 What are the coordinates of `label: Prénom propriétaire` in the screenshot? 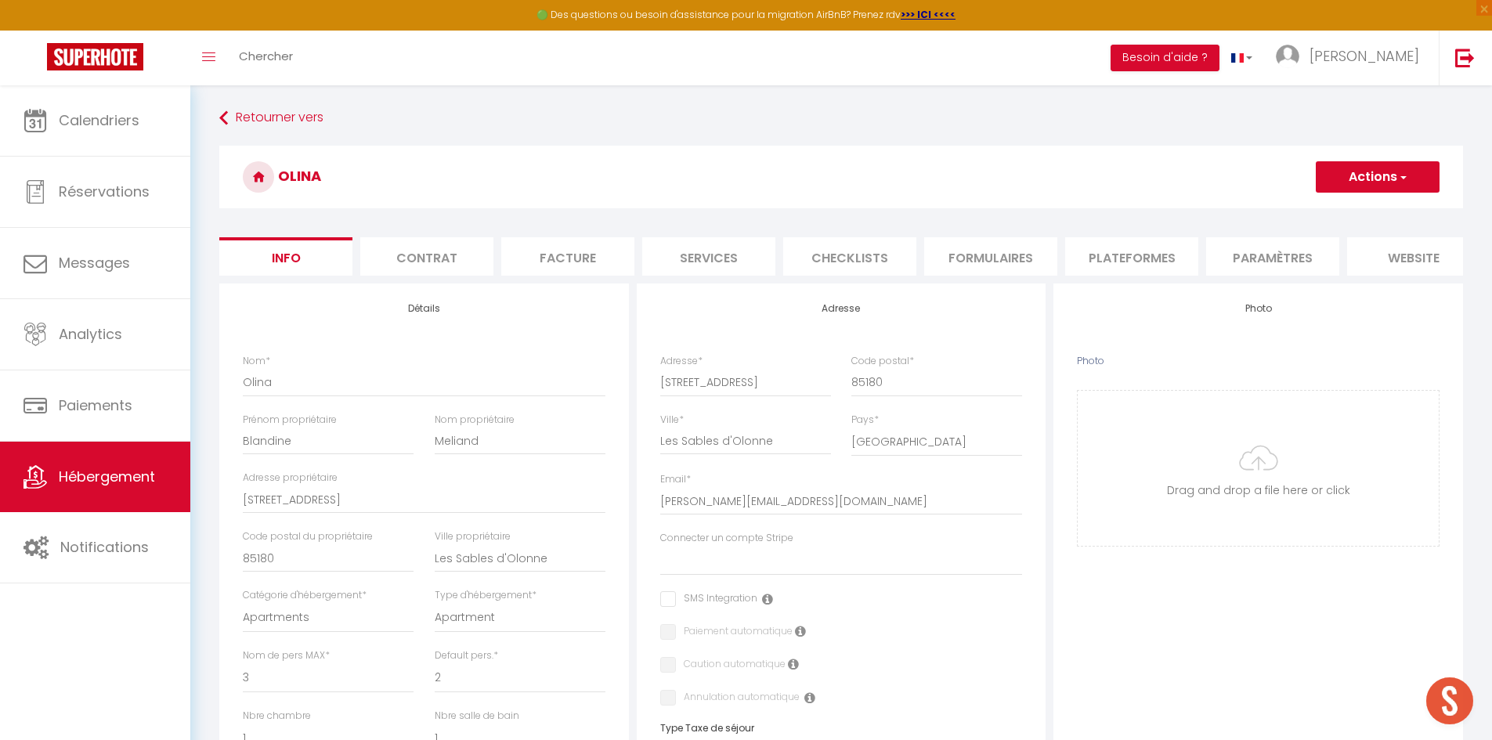 It's located at (290, 420).